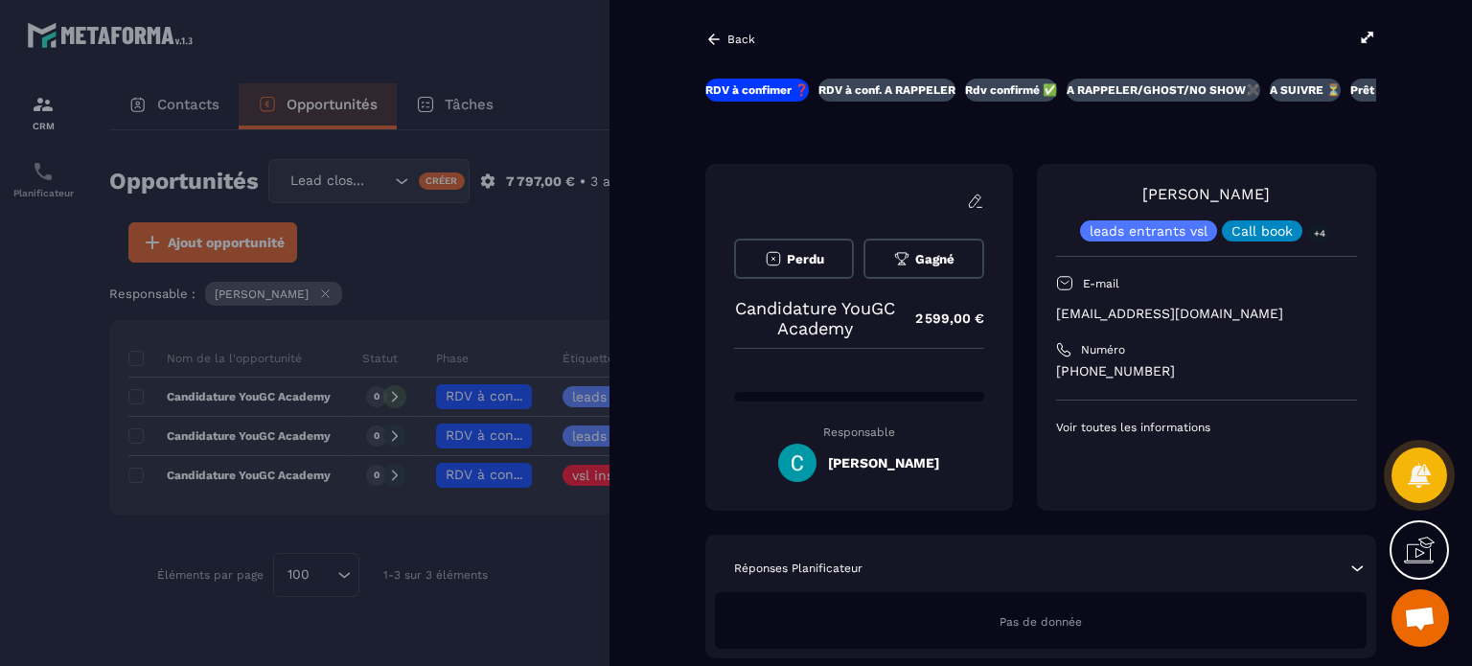  I want to click on p: Voir toutes les informations, so click(1206, 427).